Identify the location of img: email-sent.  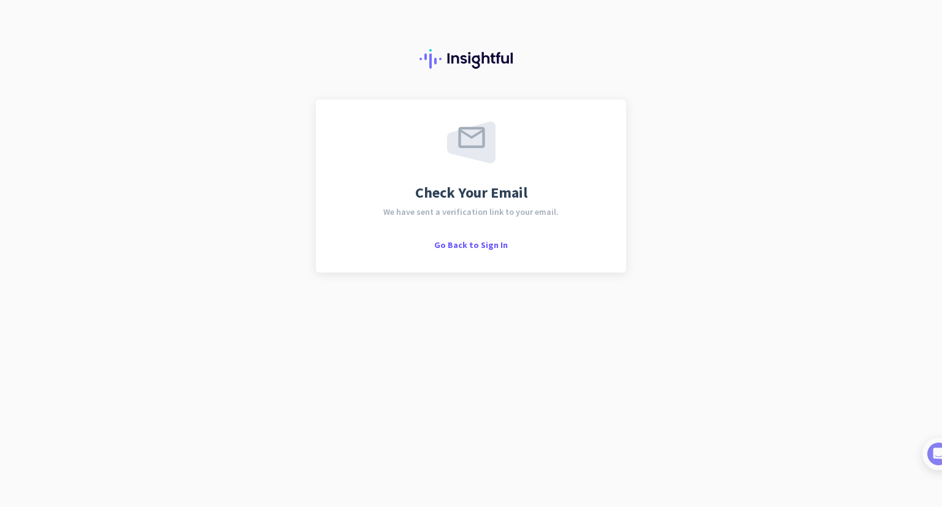
(471, 142).